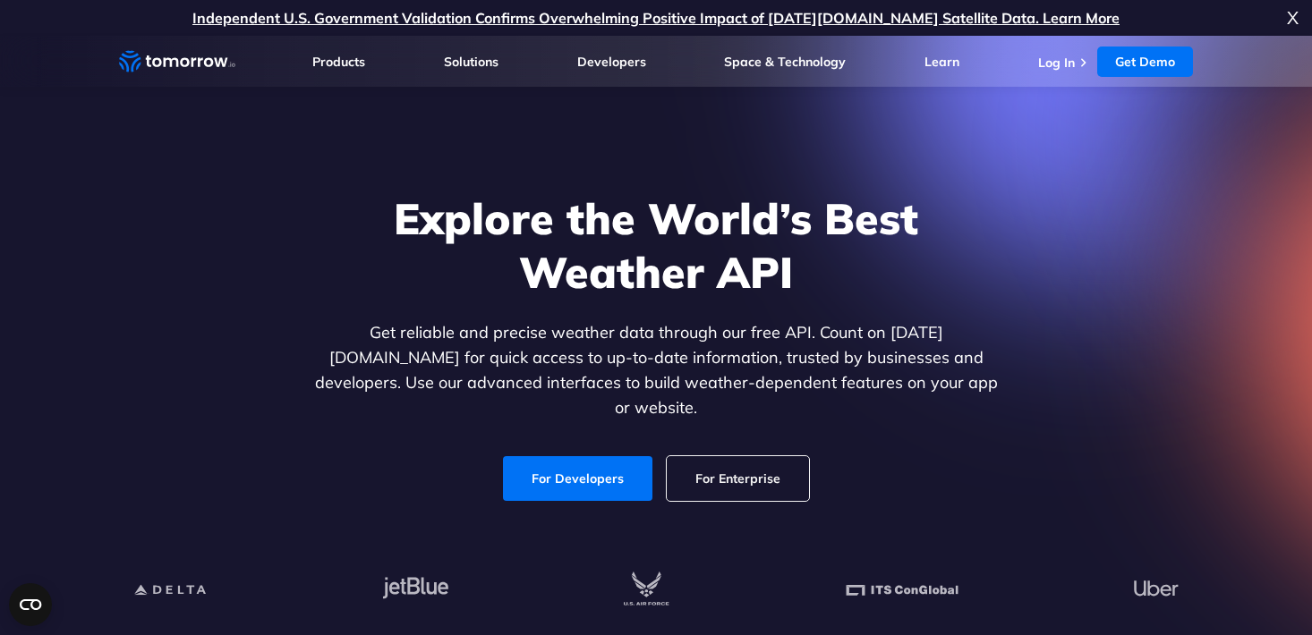 The height and width of the screenshot is (635, 1312). Describe the element at coordinates (577, 479) in the screenshot. I see `a: For Developers` at that location.